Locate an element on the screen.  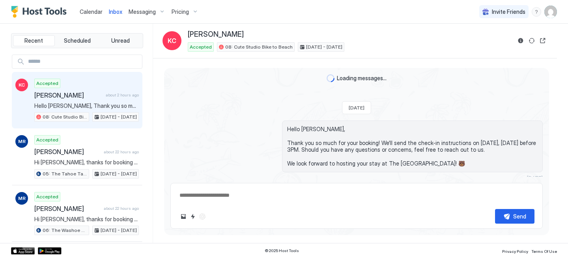
div: Google Play Store is located at coordinates (50, 251).